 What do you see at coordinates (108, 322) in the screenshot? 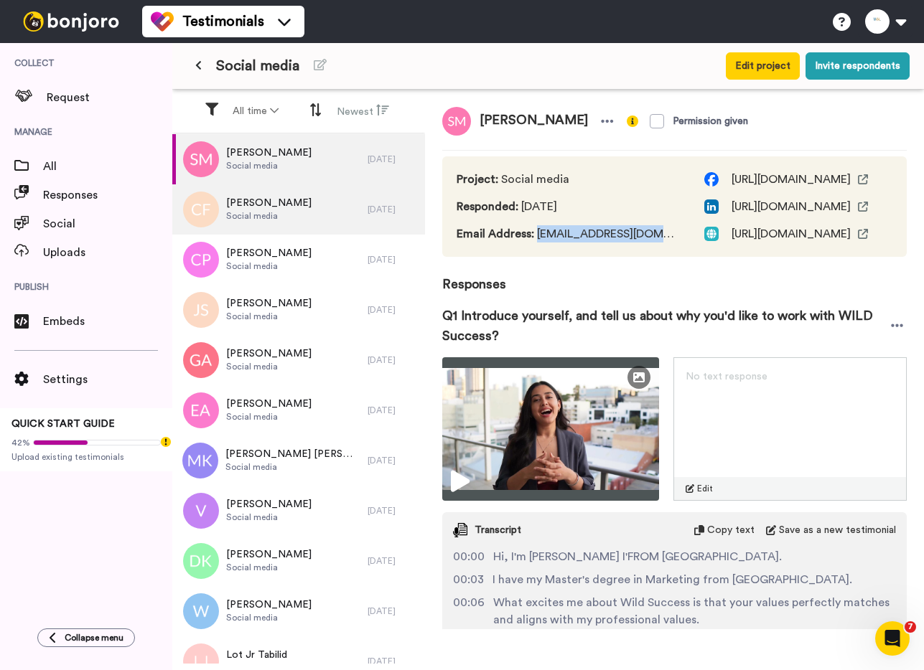
I see `span: Embeds` at bounding box center [108, 322].